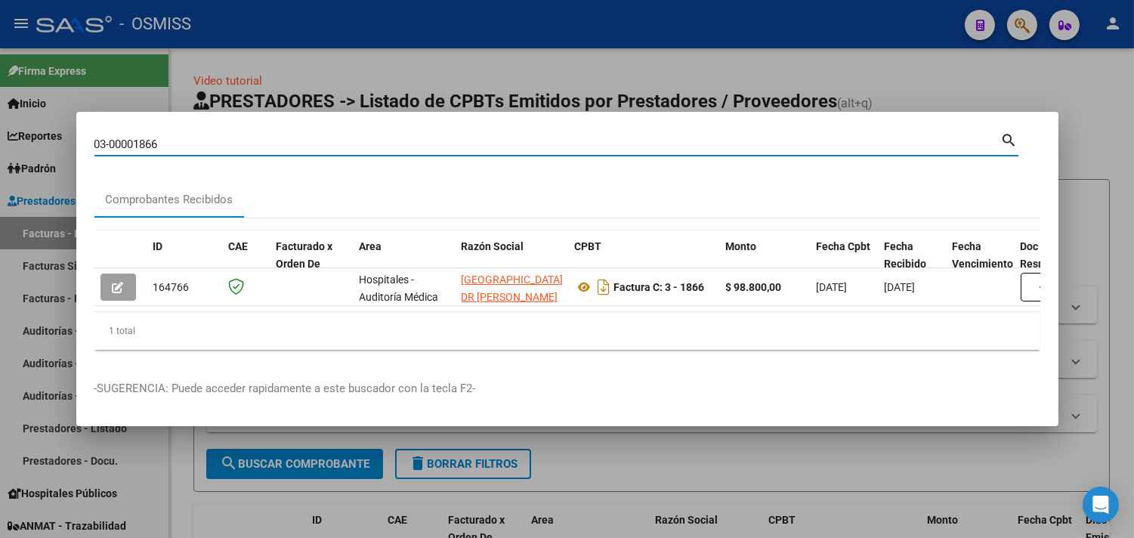  I want to click on div: 1 total, so click(568, 331).